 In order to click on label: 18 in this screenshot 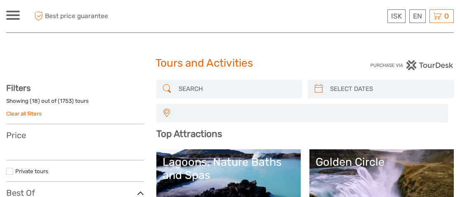, I will do `click(35, 101)`.